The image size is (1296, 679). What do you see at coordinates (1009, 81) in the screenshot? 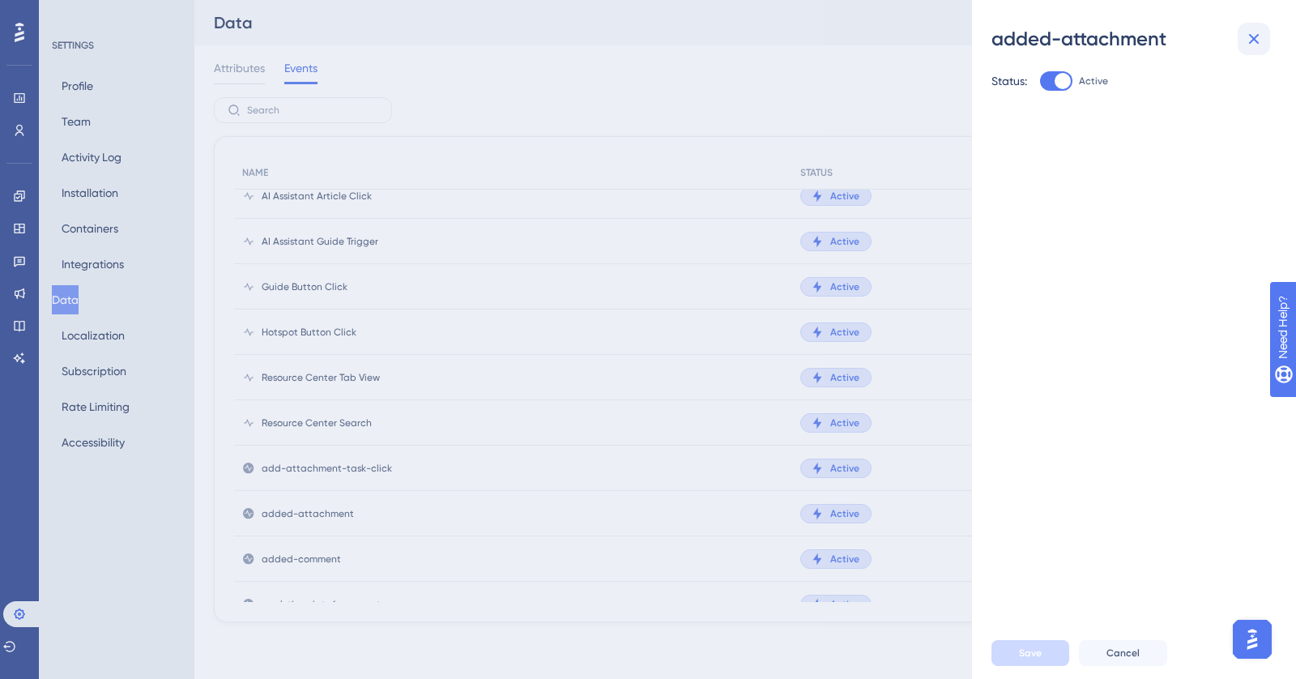
I see `div: Status:` at bounding box center [1009, 81].